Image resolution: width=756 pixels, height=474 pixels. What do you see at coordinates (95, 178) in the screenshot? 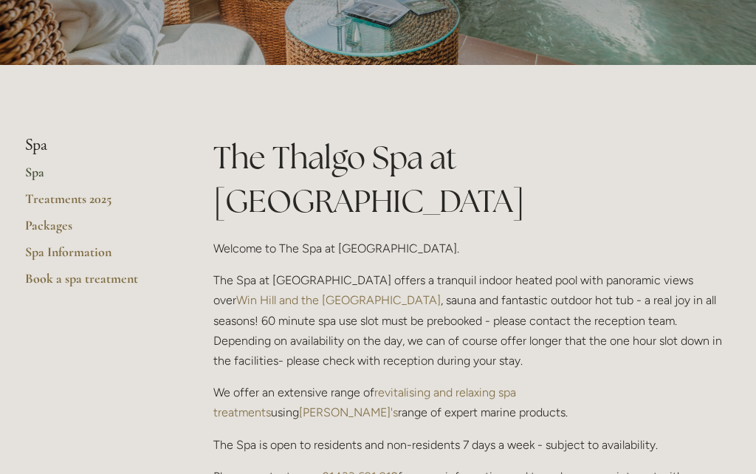
I see `a: Spa` at bounding box center [95, 178].